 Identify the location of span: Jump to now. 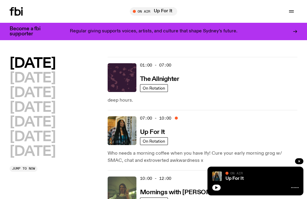
(23, 169).